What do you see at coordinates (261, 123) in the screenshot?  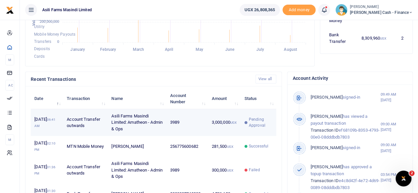 I see `span: Pending Approval` at bounding box center [261, 123].